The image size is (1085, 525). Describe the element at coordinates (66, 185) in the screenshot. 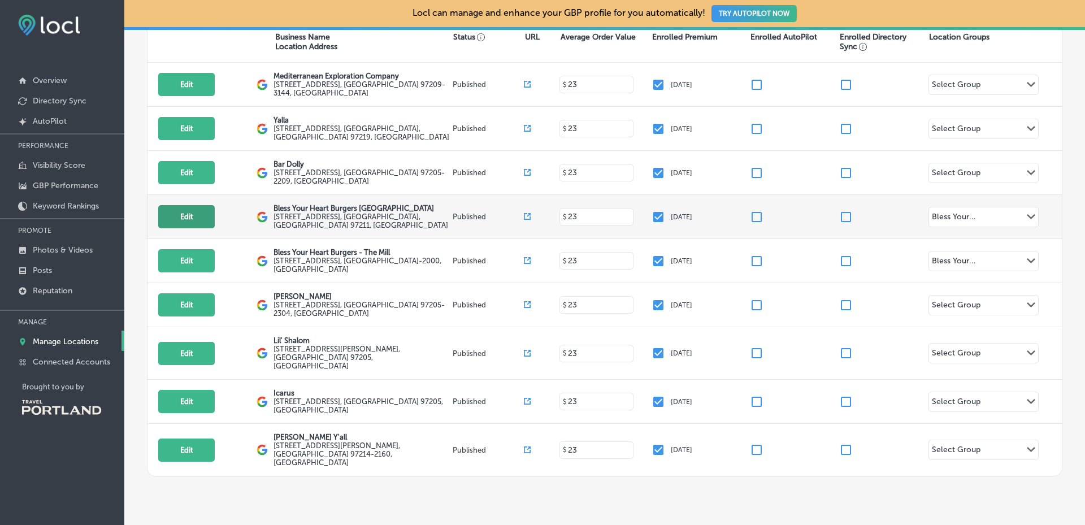

I see `p: GBP Performance` at that location.